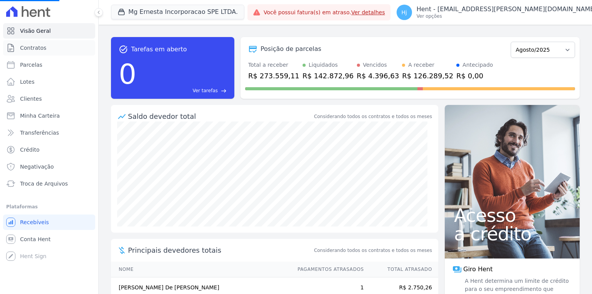 This screenshot has width=592, height=294. What do you see at coordinates (404, 12) in the screenshot?
I see `span: Hj` at bounding box center [404, 12].